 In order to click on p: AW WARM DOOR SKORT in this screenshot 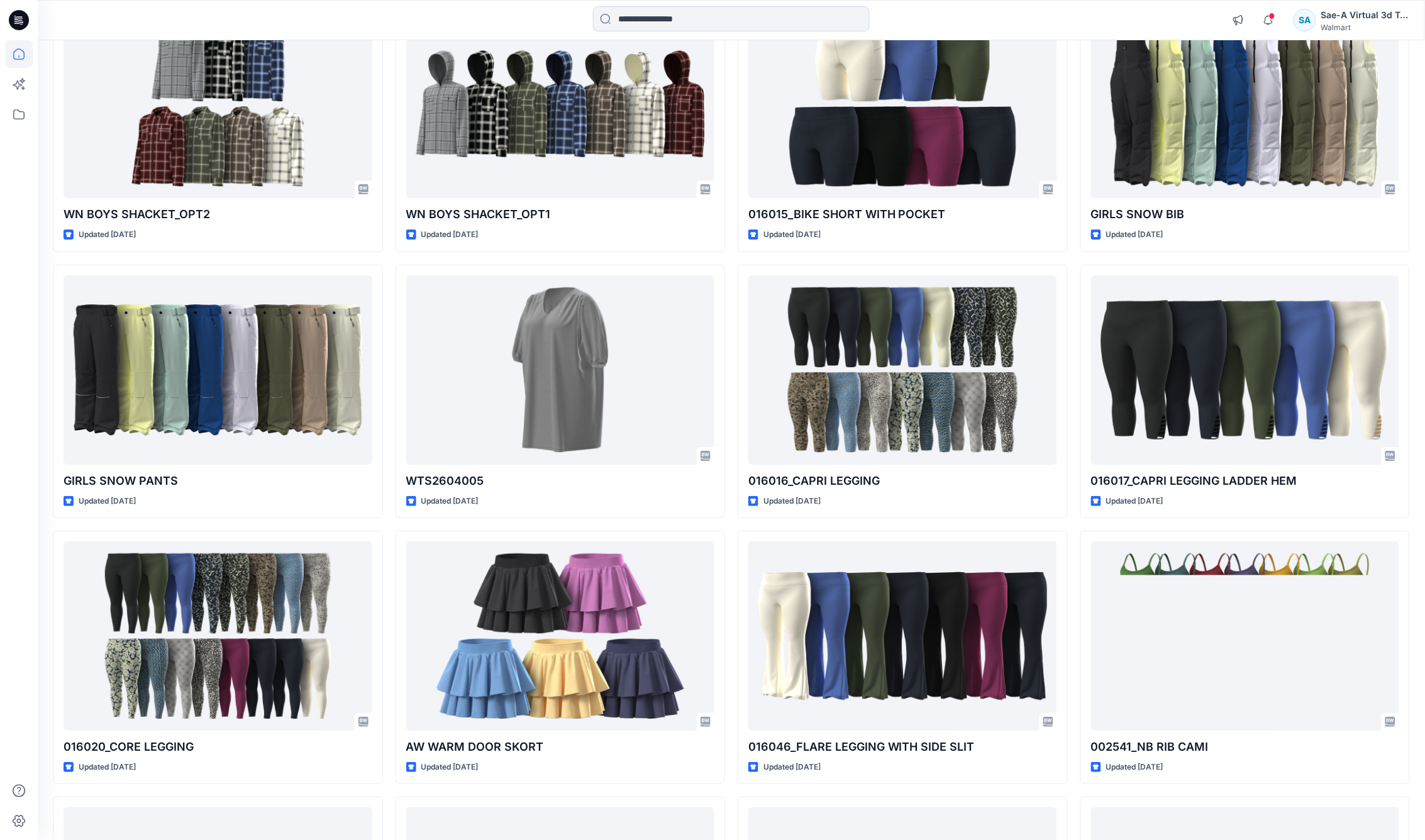, I will do `click(560, 747)`.